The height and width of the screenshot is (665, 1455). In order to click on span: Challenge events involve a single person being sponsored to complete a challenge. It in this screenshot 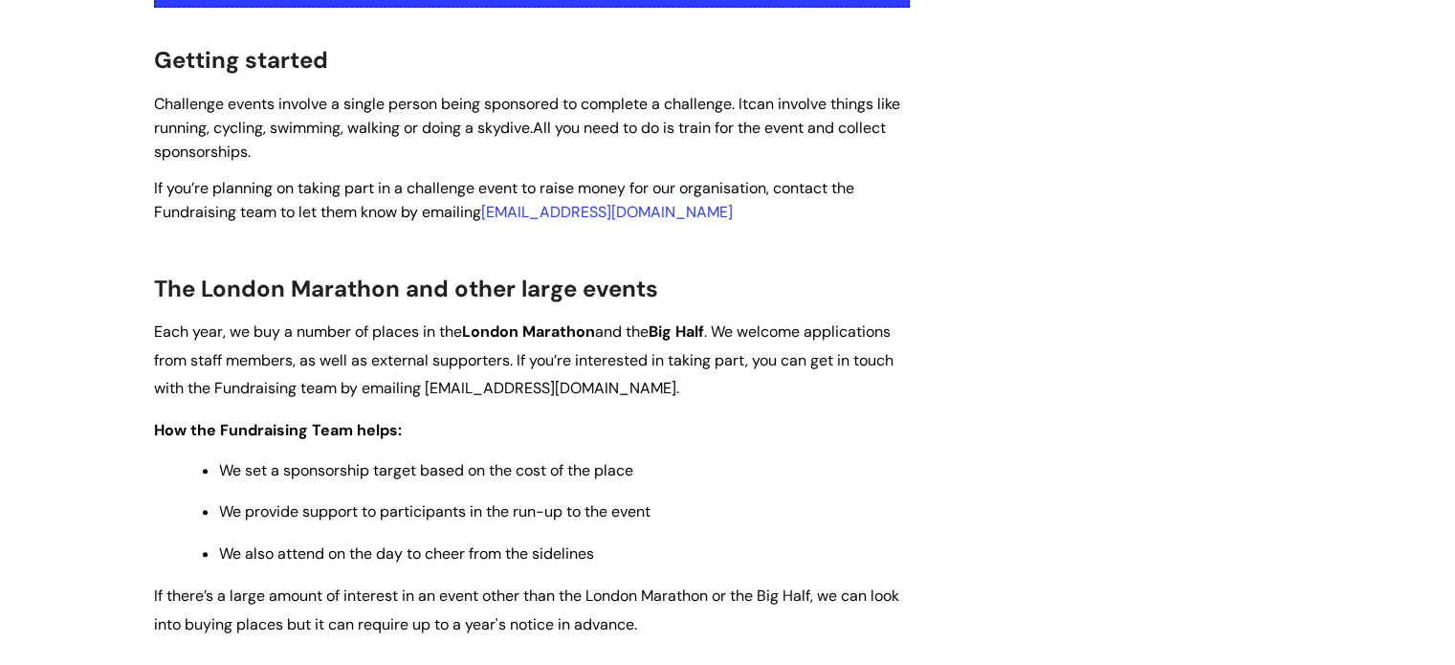, I will do `click(451, 103)`.